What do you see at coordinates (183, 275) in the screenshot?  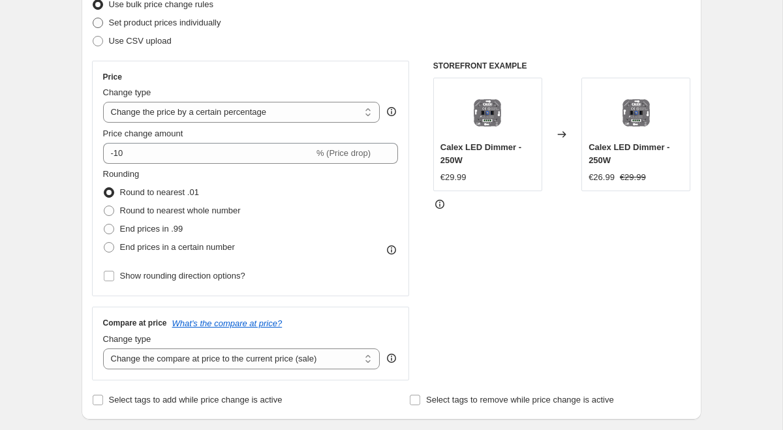 I see `span: Show rounding direction options?` at bounding box center [183, 275].